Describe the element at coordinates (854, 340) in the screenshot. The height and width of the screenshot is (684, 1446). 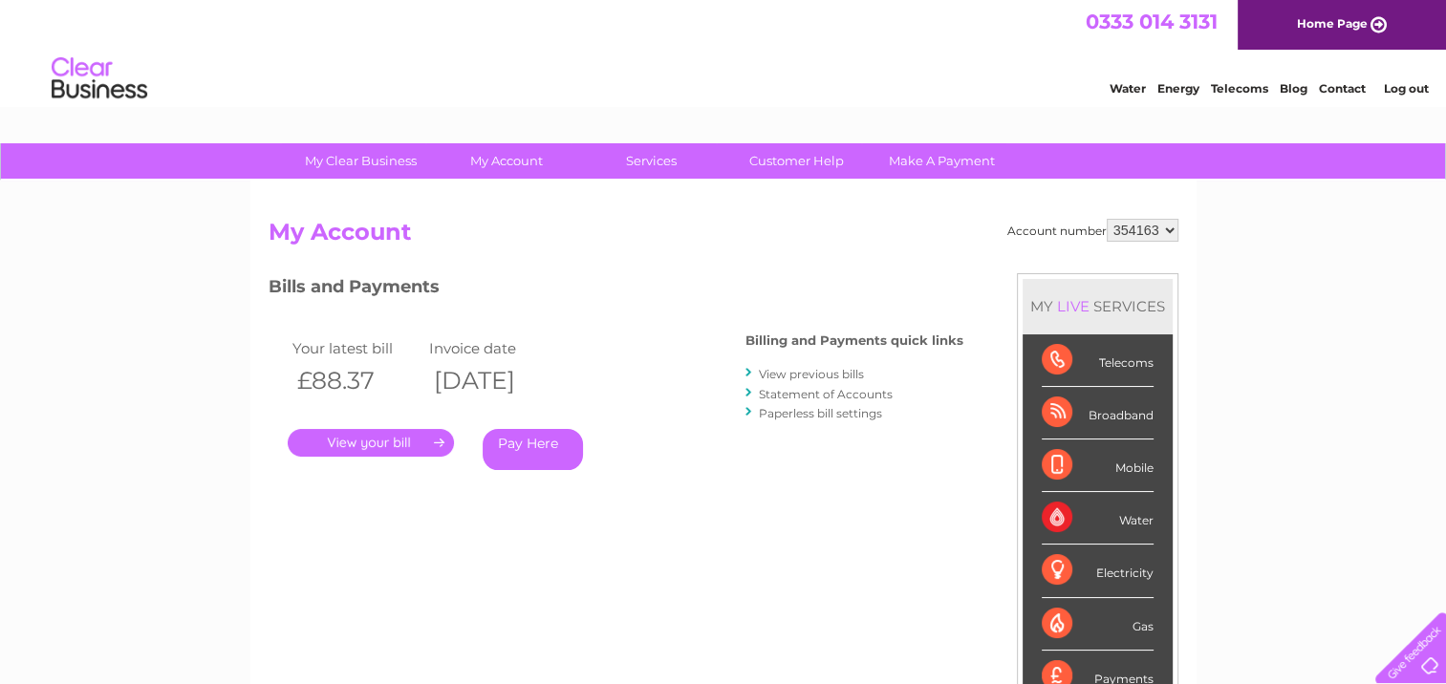
I see `h4: Billing and Payments quick links` at that location.